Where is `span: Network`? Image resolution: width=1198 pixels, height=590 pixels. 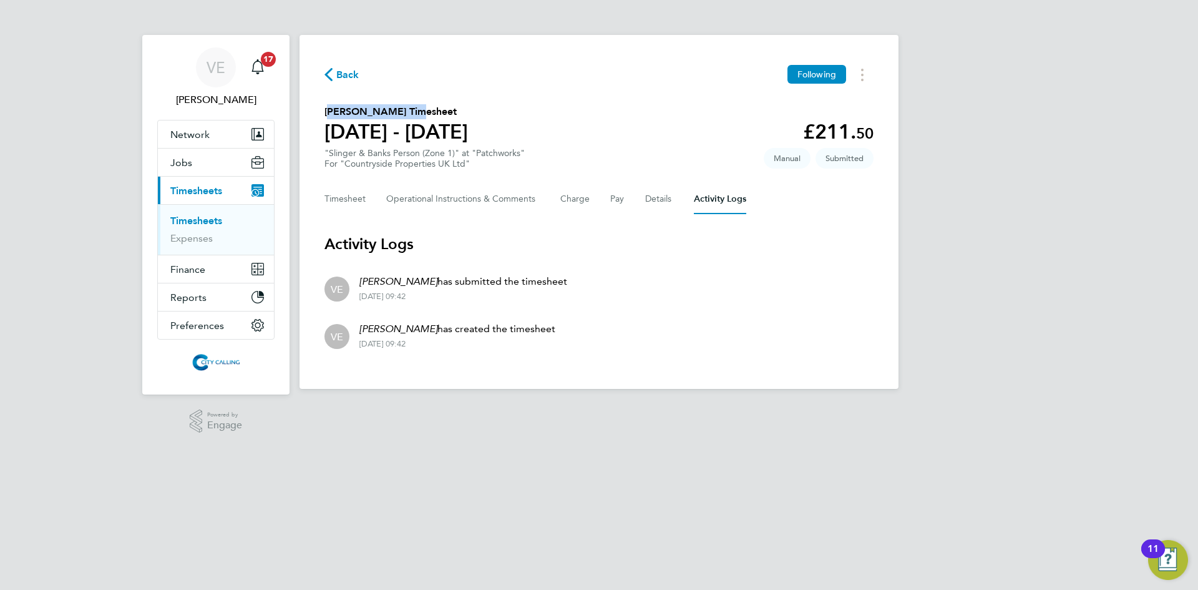 span: Network is located at coordinates (190, 134).